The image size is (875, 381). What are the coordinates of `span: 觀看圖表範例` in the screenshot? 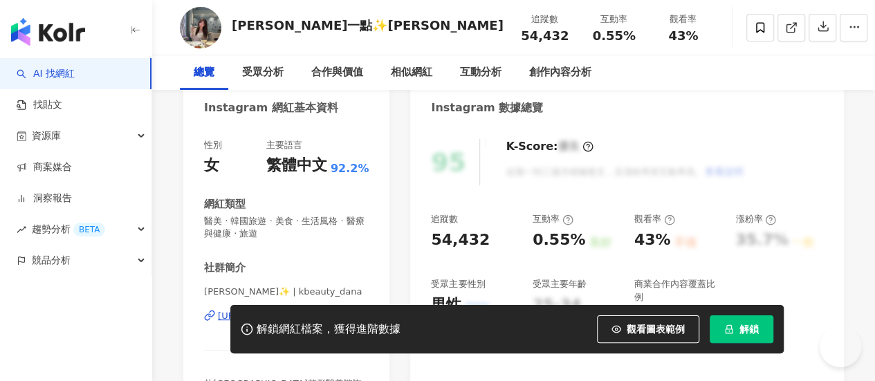 It's located at (656, 329).